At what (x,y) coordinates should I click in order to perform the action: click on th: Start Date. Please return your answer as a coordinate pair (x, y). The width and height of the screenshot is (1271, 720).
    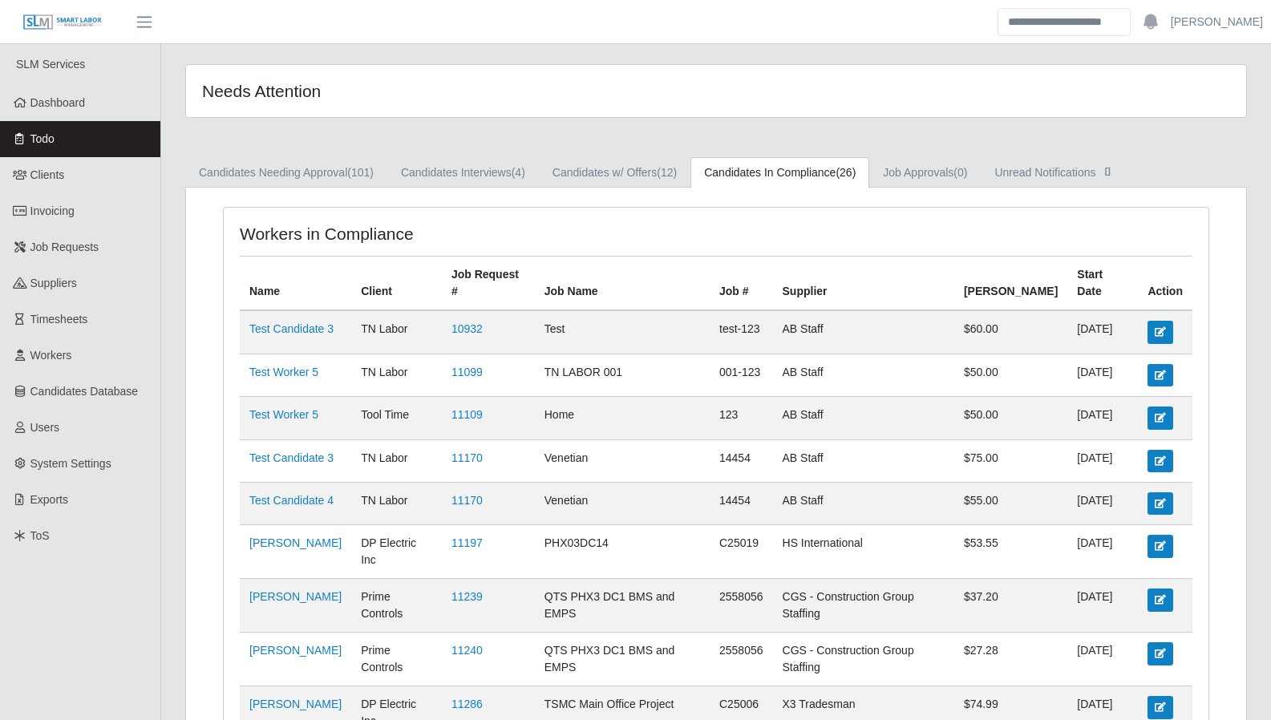
    Looking at the image, I should click on (1102, 284).